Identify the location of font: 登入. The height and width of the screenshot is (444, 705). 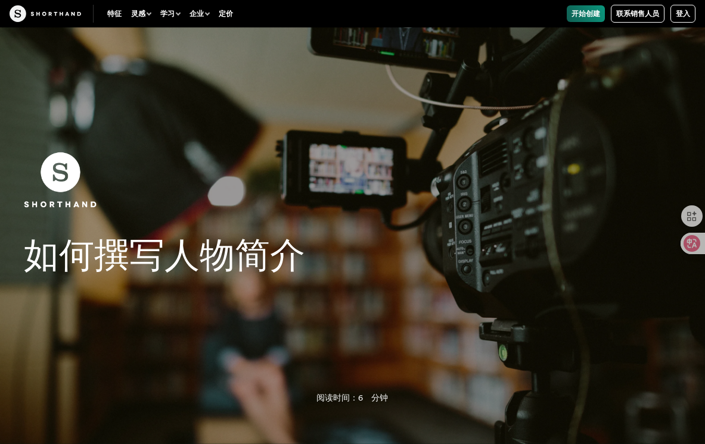
(683, 14).